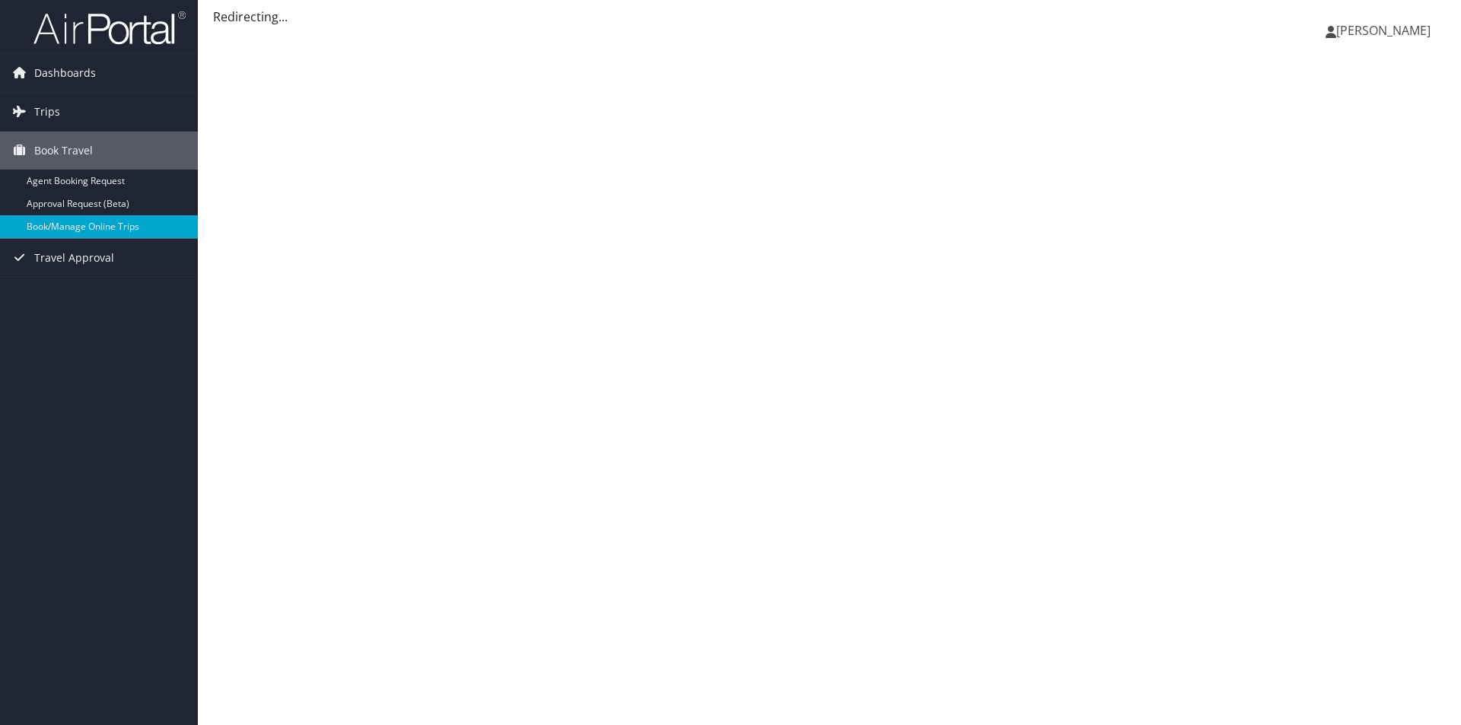 This screenshot has height=725, width=1461. Describe the element at coordinates (63, 151) in the screenshot. I see `span: Book Travel` at that location.